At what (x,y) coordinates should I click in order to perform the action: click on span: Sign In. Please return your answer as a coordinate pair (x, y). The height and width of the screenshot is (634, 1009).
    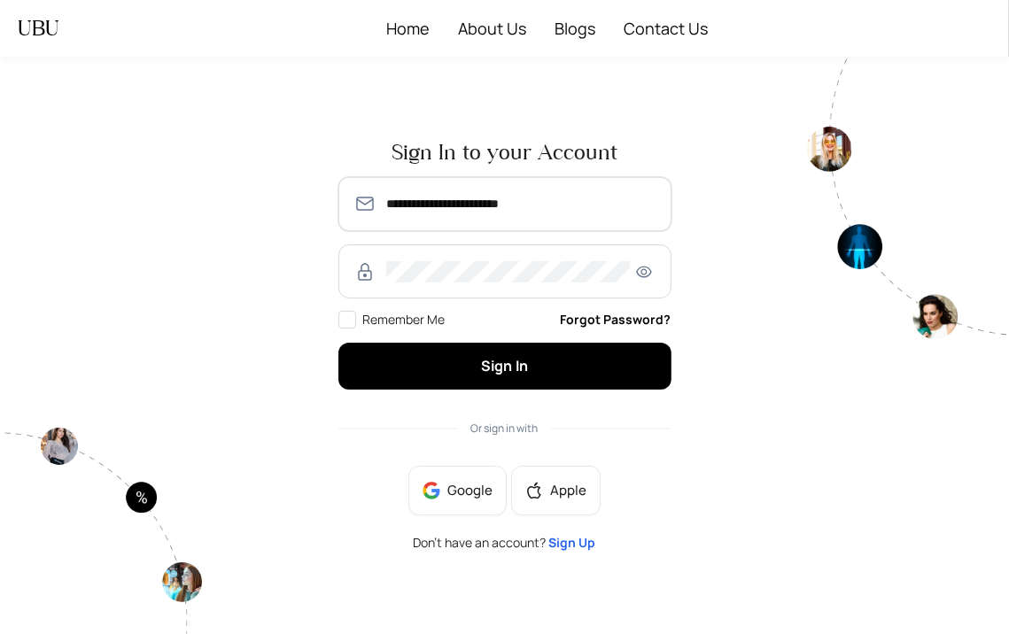
    Looking at the image, I should click on (504, 366).